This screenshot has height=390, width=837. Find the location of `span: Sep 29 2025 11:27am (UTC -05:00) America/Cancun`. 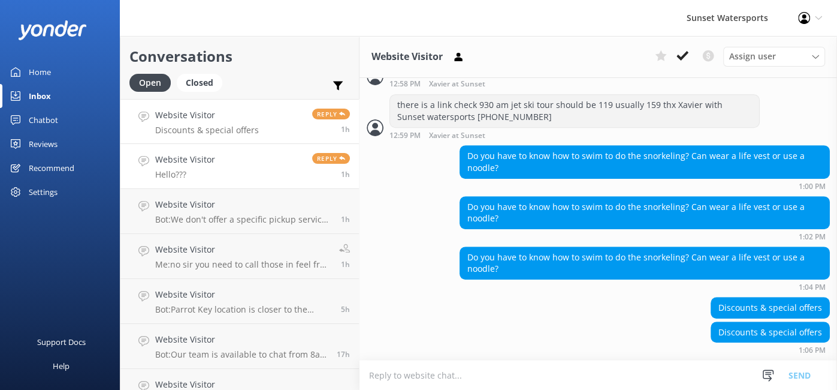

span: Sep 29 2025 11:27am (UTC -05:00) America/Cancun is located at coordinates (345, 264).